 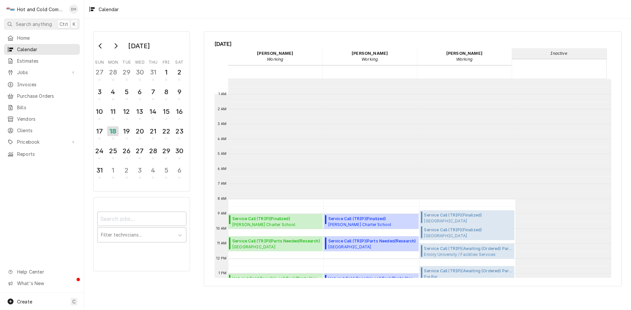 I want to click on div: 7, so click(x=153, y=92).